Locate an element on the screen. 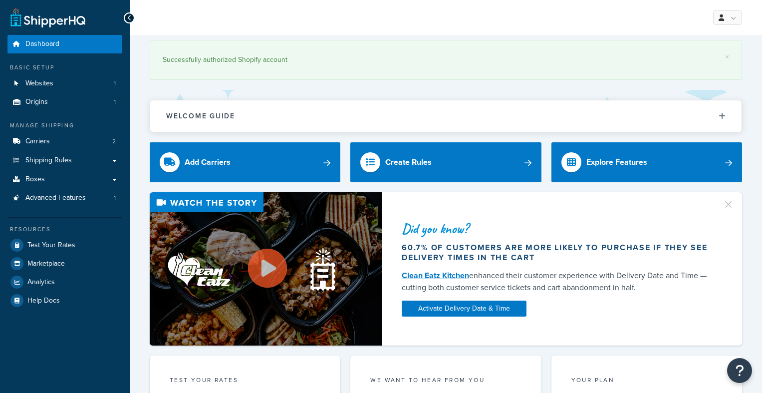  div: Add Carriers is located at coordinates (208, 162).